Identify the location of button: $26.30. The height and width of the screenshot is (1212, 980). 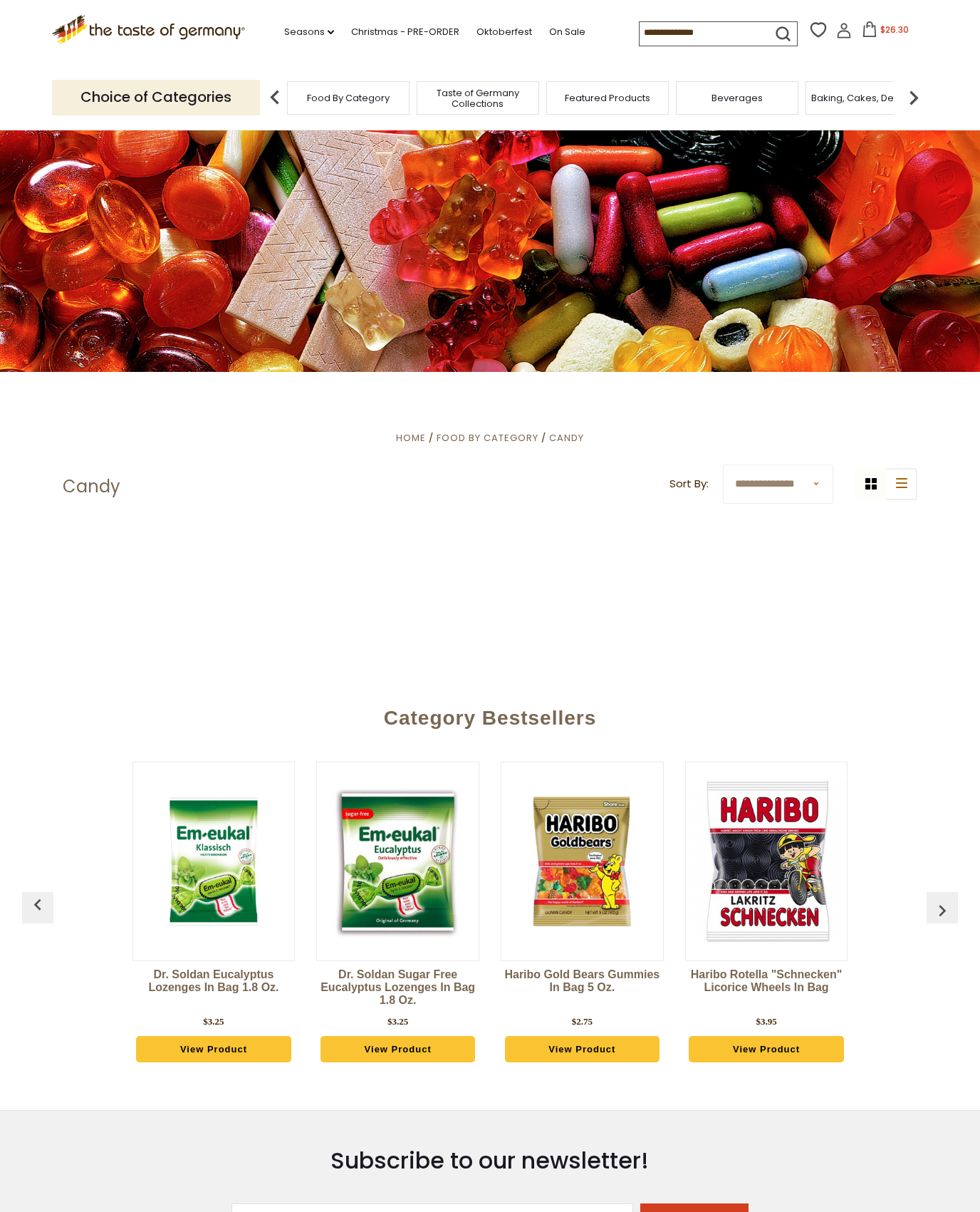
(885, 32).